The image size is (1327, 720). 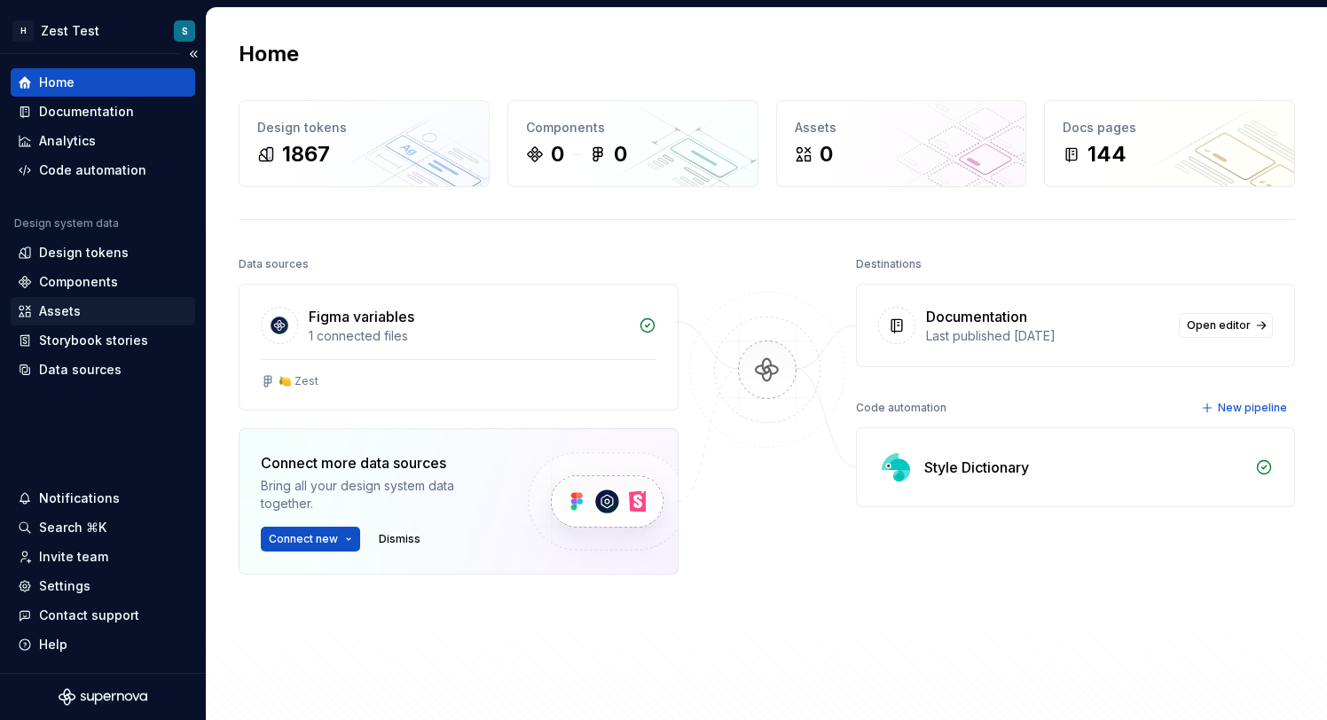 What do you see at coordinates (399, 539) in the screenshot?
I see `span: Dismiss` at bounding box center [399, 539].